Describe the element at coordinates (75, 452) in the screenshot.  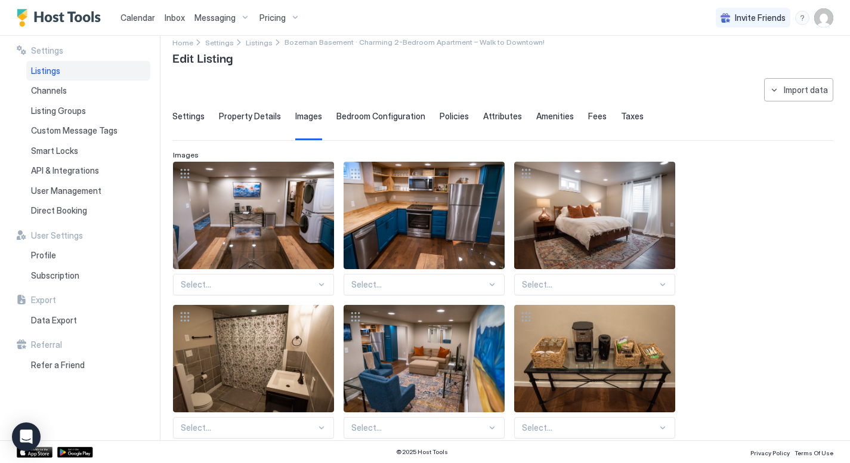
I see `a: Google Play Store` at that location.